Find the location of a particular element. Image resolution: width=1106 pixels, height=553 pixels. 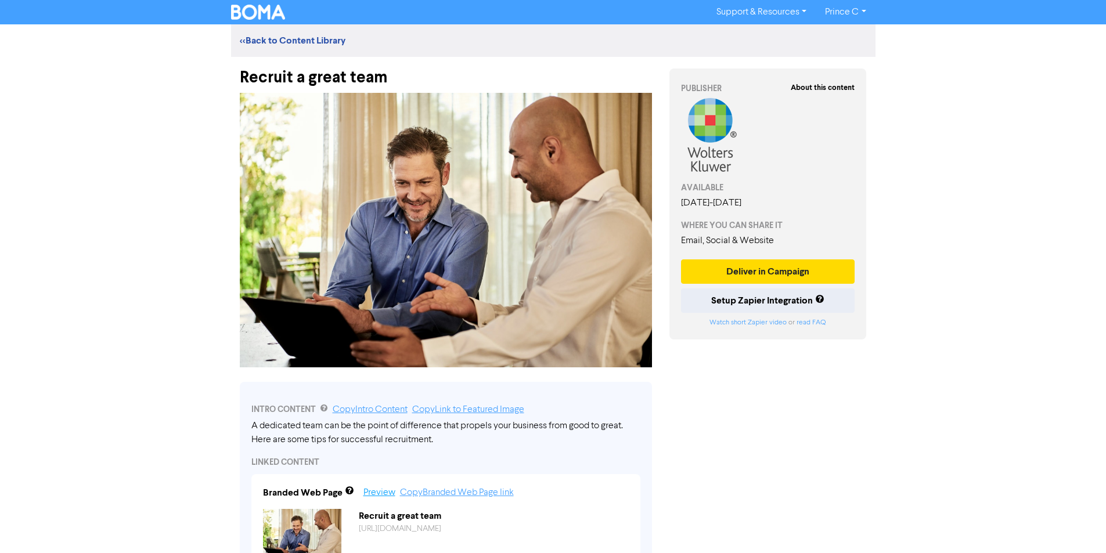

div: Email, Social & Website is located at coordinates (768, 241).